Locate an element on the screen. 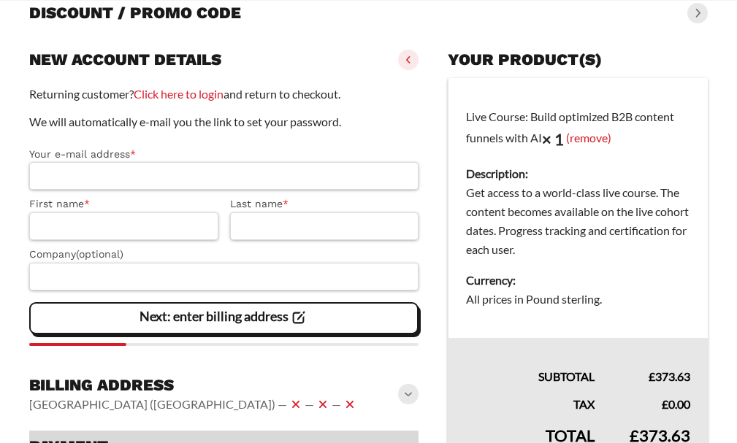 This screenshot has width=737, height=443. a: (remove) is located at coordinates (589, 137).